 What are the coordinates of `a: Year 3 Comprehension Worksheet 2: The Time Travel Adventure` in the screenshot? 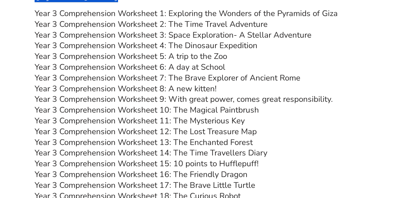 It's located at (151, 24).